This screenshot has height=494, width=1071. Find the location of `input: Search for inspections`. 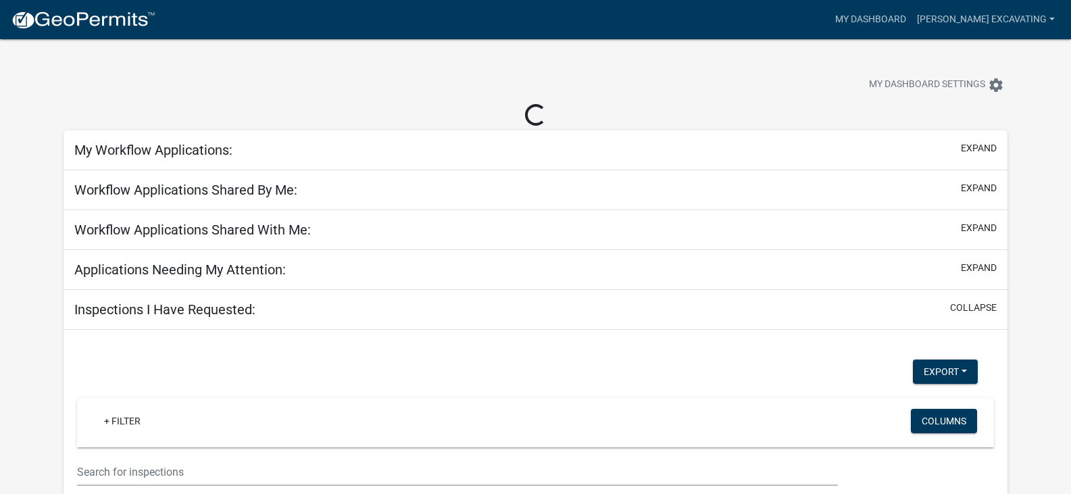

input: Search for inspections is located at coordinates (457, 472).